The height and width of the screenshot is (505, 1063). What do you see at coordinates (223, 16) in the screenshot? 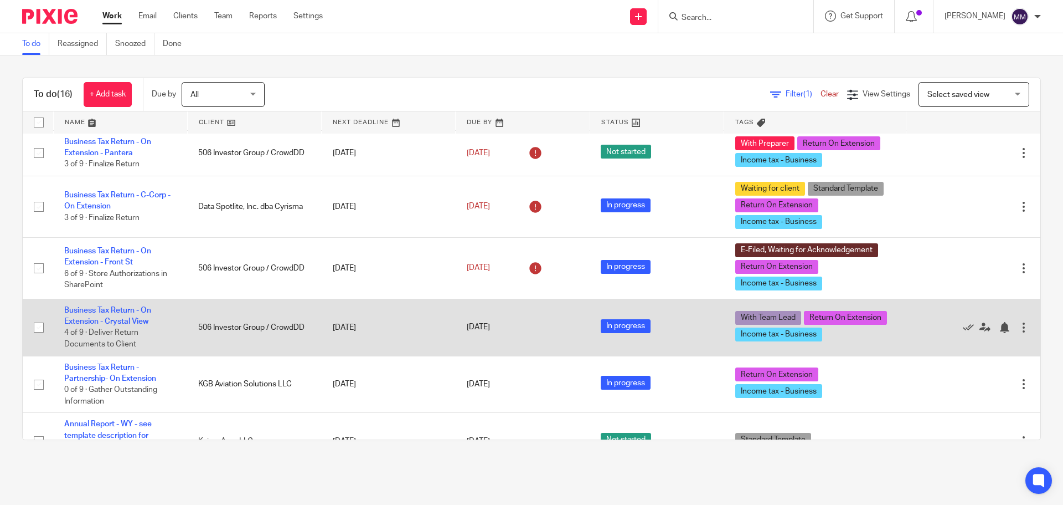
I see `a: Team` at bounding box center [223, 16].